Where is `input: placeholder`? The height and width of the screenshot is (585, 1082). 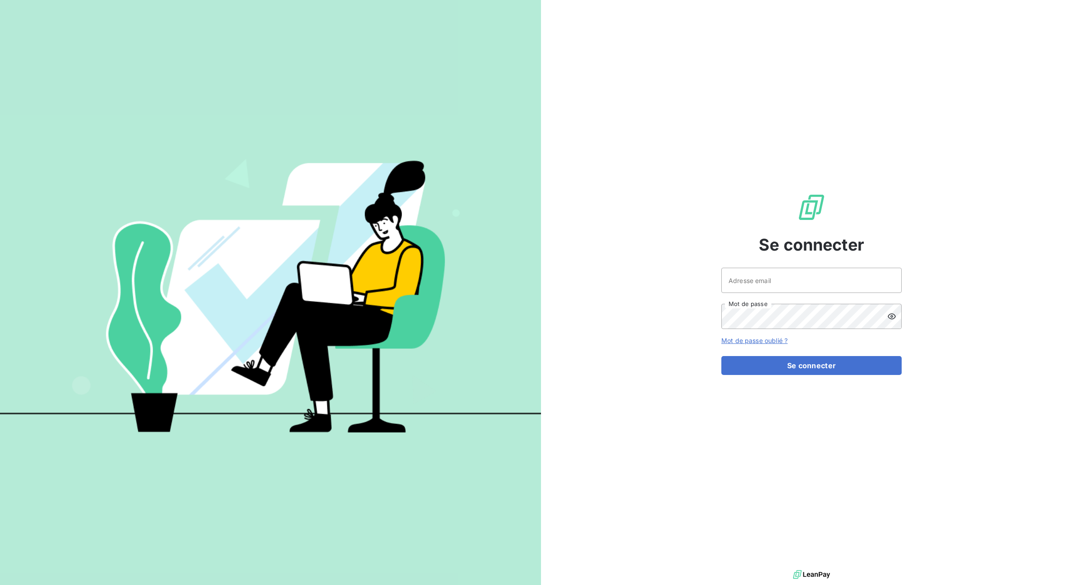 input: placeholder is located at coordinates (812, 280).